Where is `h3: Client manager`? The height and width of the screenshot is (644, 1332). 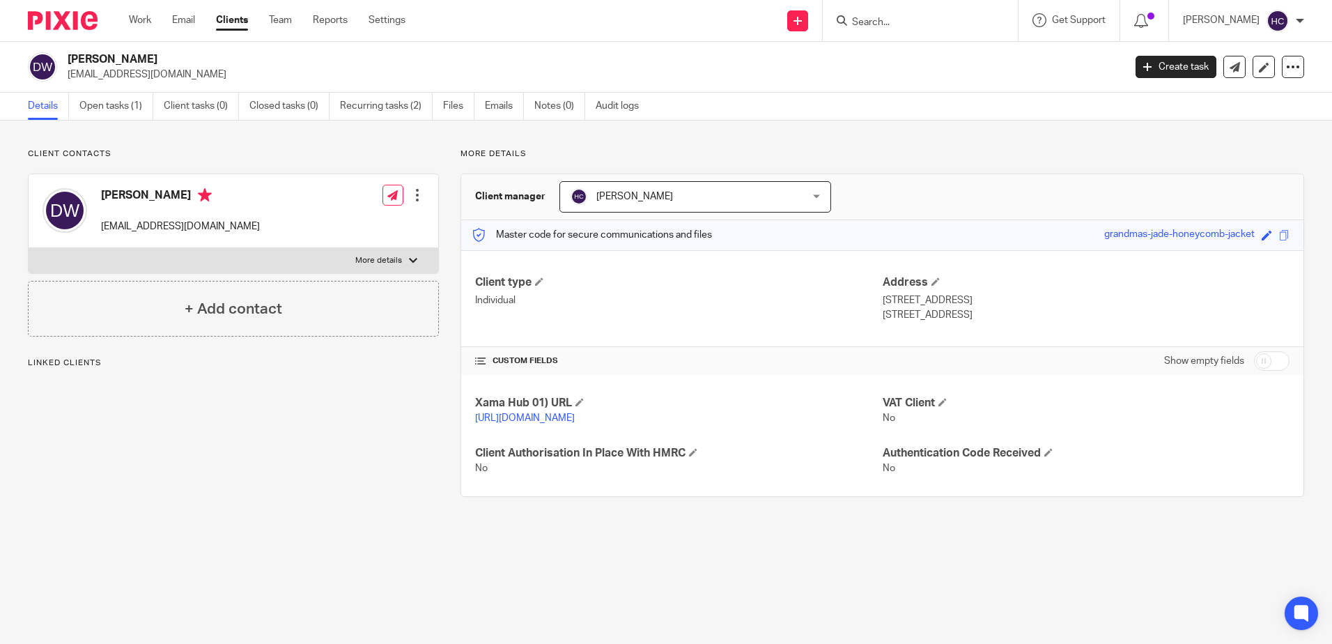
h3: Client manager is located at coordinates (510, 196).